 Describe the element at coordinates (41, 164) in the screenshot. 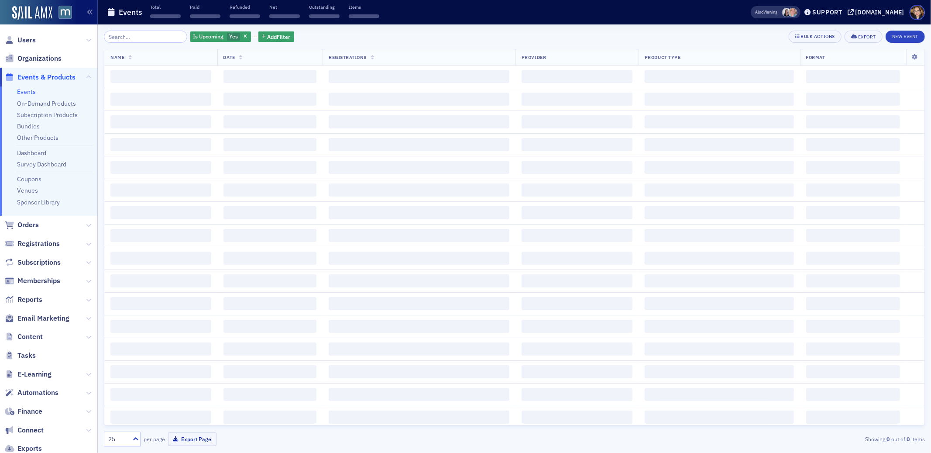

I see `a: Survey Dashboard` at that location.